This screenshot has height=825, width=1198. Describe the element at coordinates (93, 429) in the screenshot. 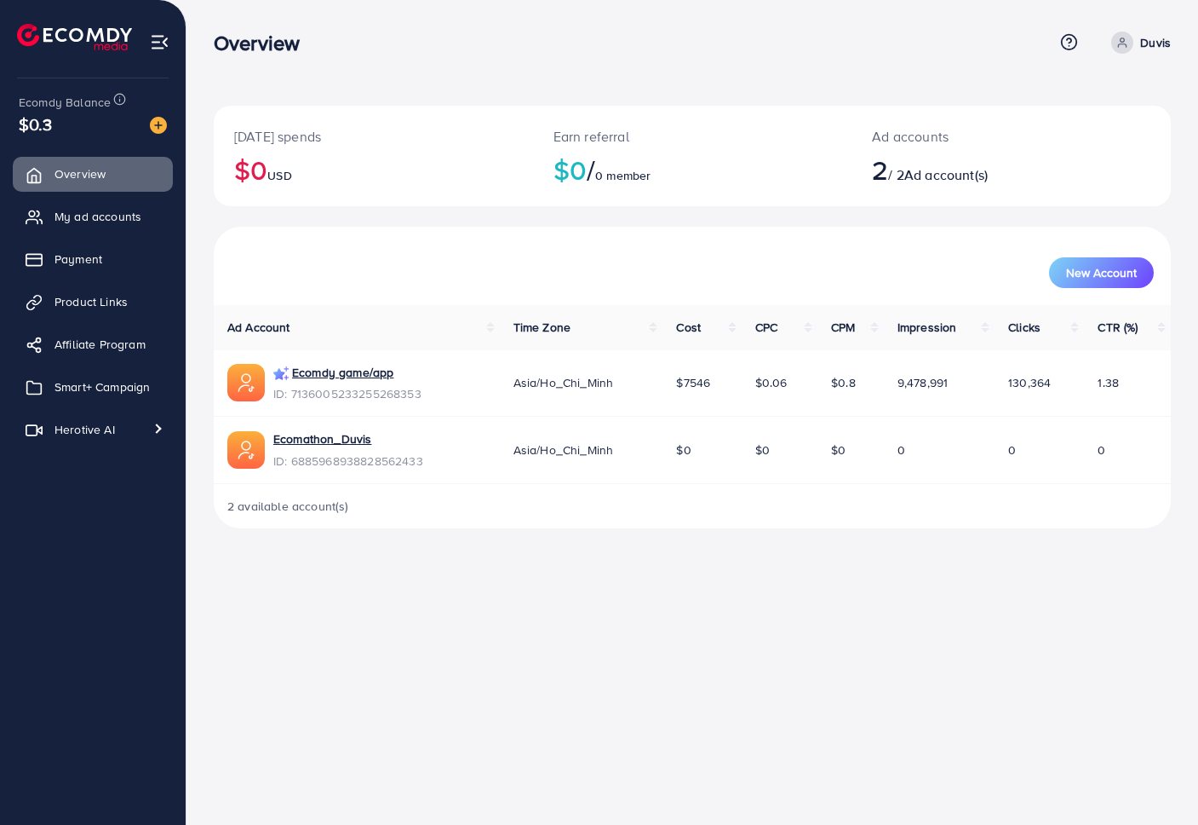

I see `a: Herotive AI` at that location.